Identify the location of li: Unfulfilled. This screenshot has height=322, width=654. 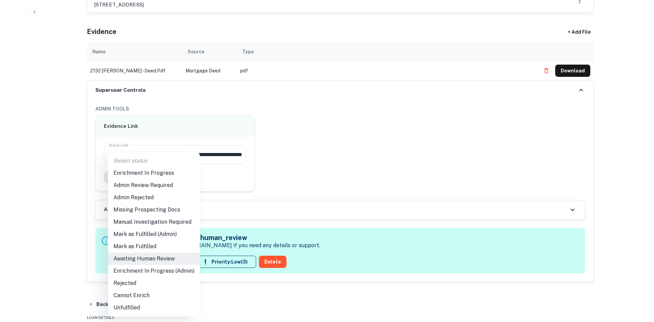
(154, 308).